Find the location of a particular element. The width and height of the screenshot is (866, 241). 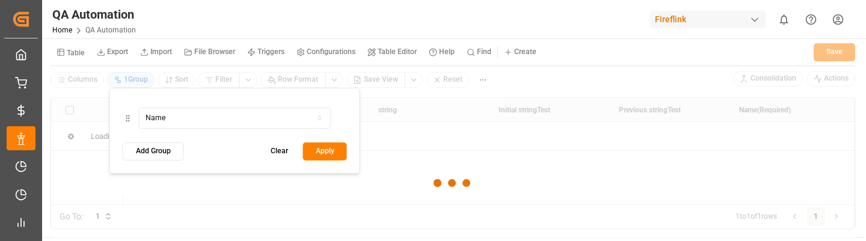

button: Add Group is located at coordinates (153, 151).